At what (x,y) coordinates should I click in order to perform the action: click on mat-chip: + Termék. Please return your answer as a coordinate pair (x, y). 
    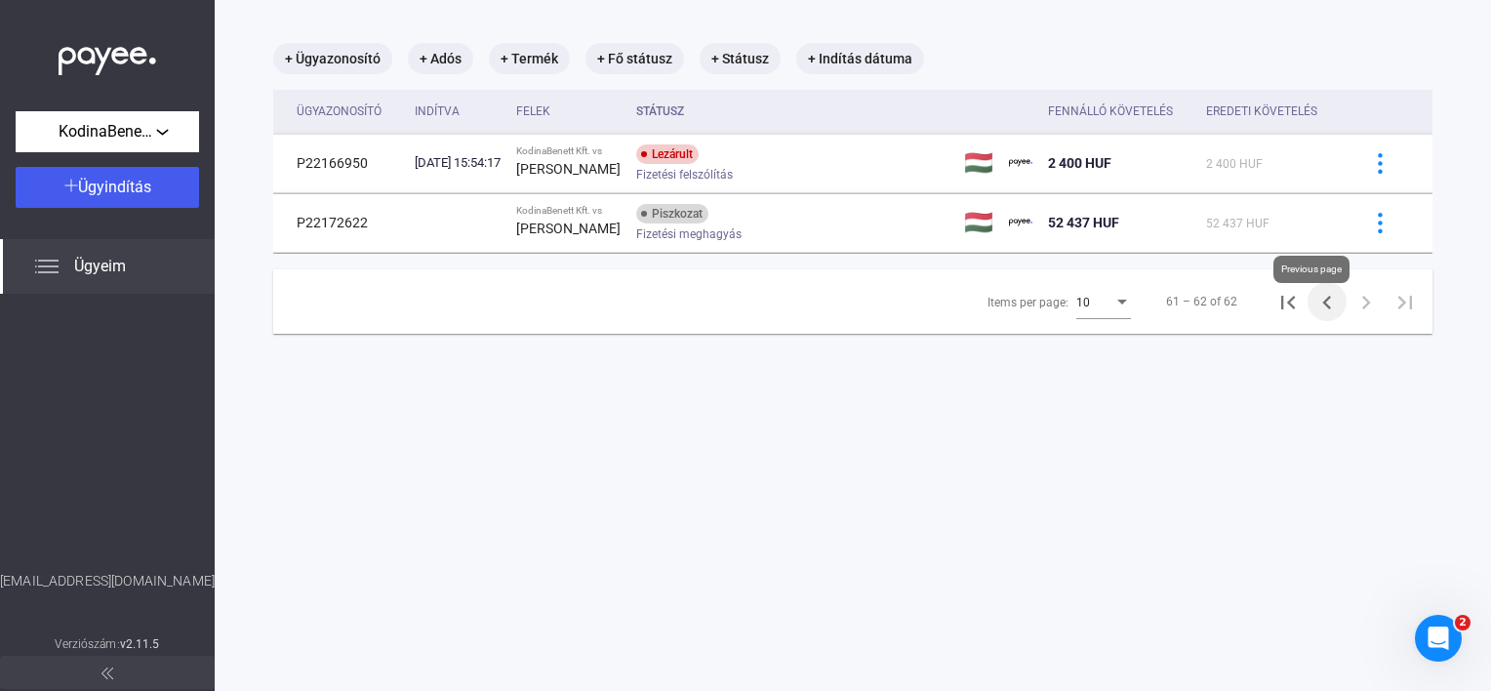
    Looking at the image, I should click on (529, 59).